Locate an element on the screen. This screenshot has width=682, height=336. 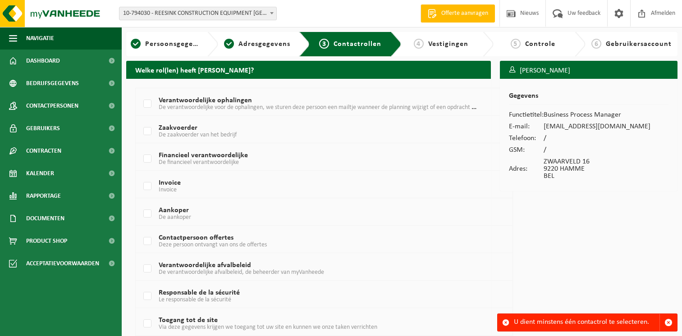
td: ZWAARVELD 16 9220 HAMME BEL is located at coordinates (597, 169).